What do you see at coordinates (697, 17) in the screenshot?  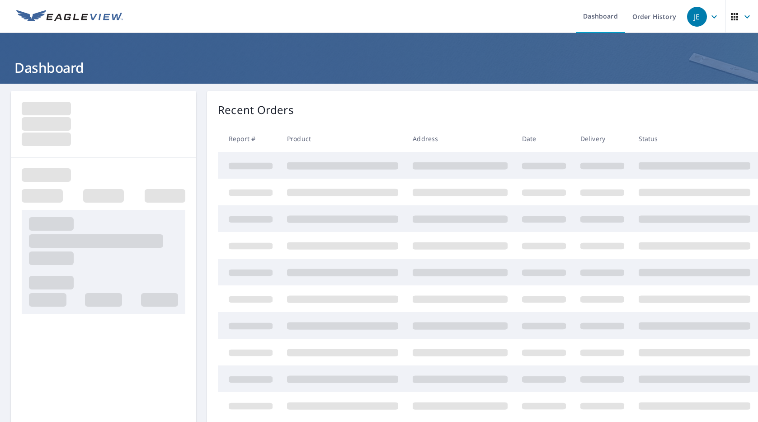 I see `div: JE` at bounding box center [697, 17].